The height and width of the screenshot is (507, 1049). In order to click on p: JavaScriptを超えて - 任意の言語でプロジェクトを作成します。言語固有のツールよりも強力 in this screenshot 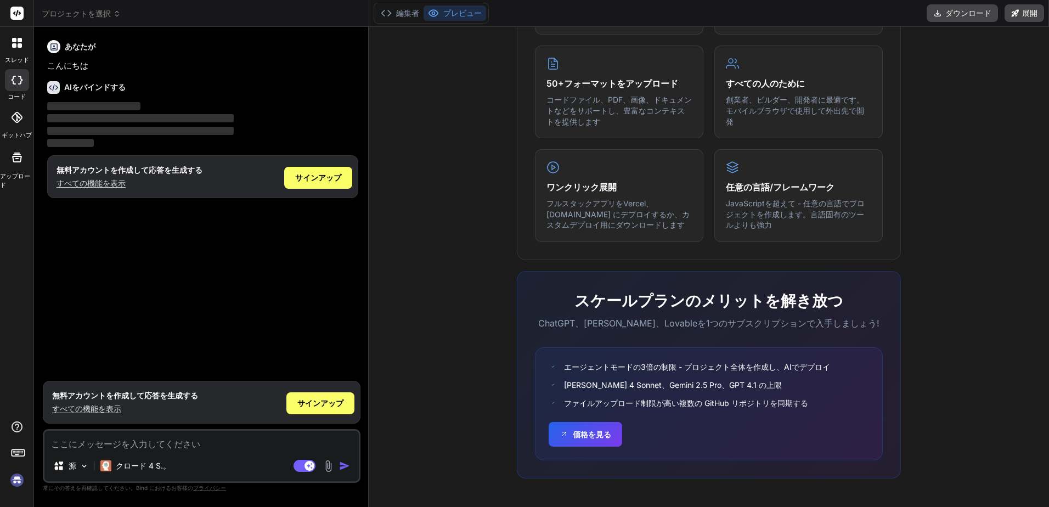, I will do `click(798, 214)`.